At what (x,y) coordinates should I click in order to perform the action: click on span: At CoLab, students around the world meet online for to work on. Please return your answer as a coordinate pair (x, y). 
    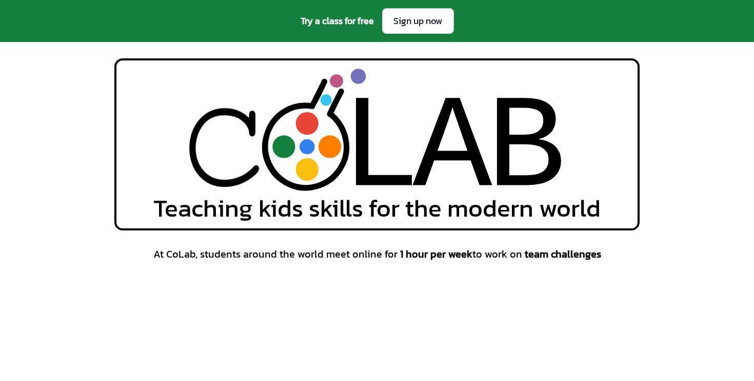
    Looking at the image, I should click on (377, 254).